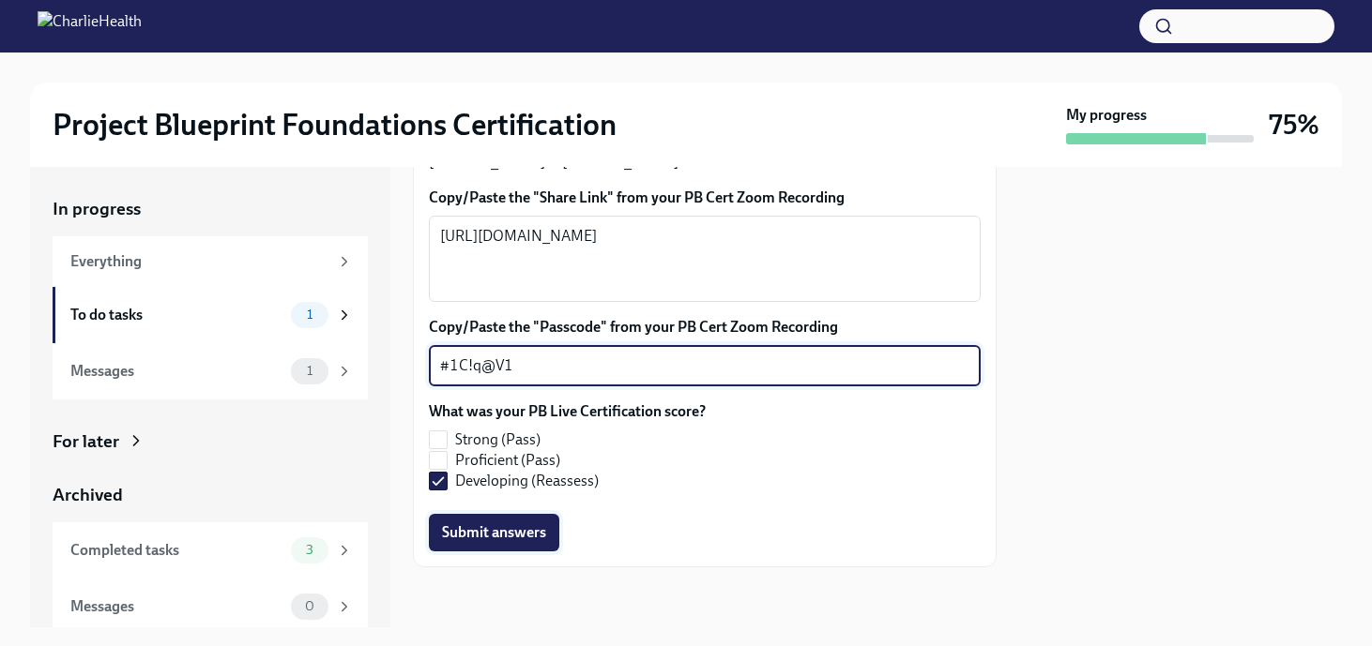  I want to click on a: To do tasks1, so click(210, 315).